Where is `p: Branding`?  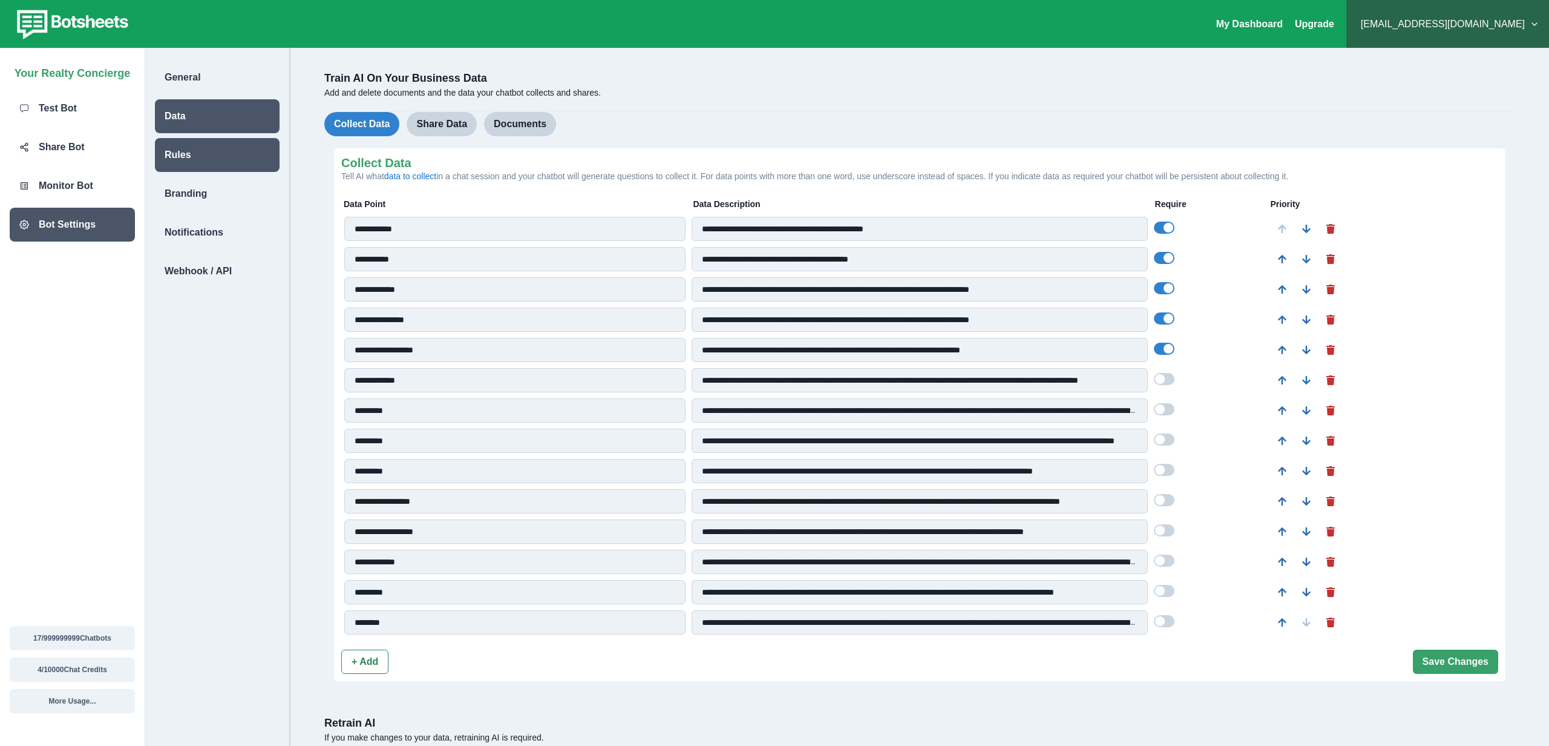
p: Branding is located at coordinates (186, 194).